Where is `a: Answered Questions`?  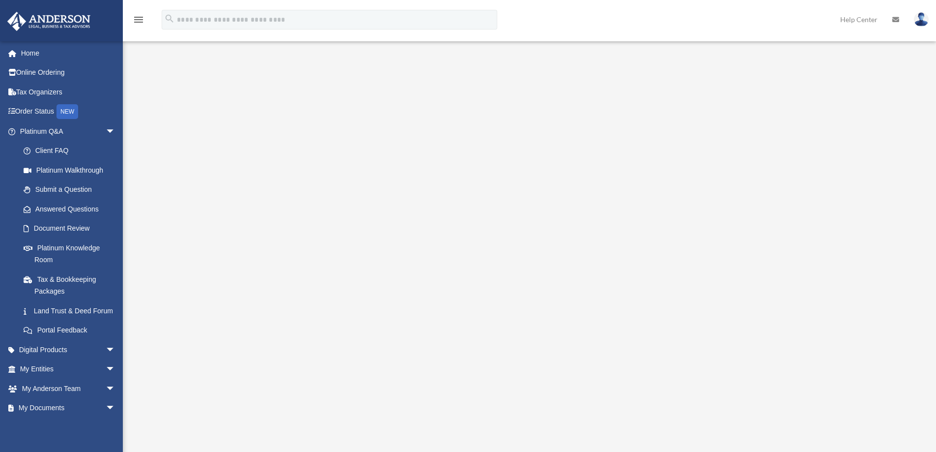 a: Answered Questions is located at coordinates (72, 209).